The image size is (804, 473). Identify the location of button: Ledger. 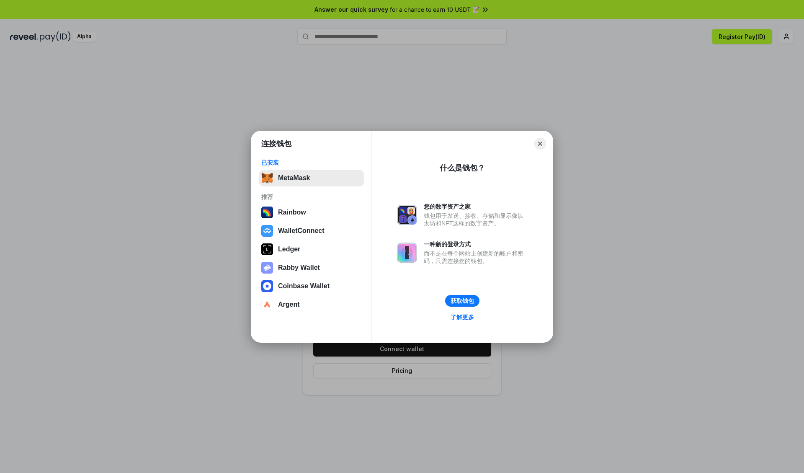
(311, 249).